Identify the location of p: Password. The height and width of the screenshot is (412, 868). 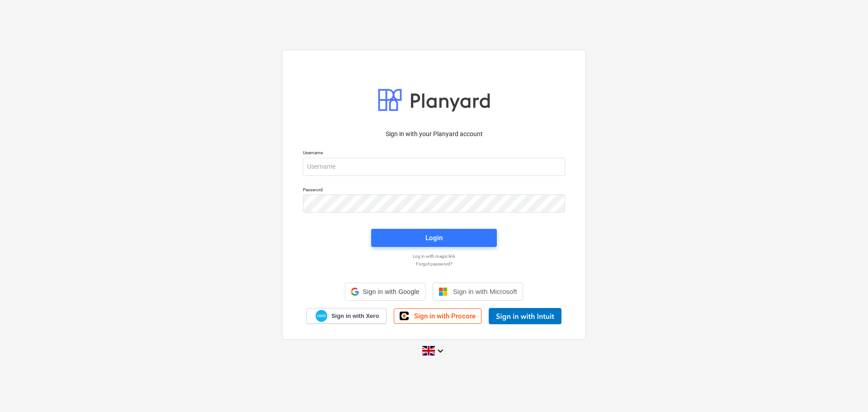
(434, 190).